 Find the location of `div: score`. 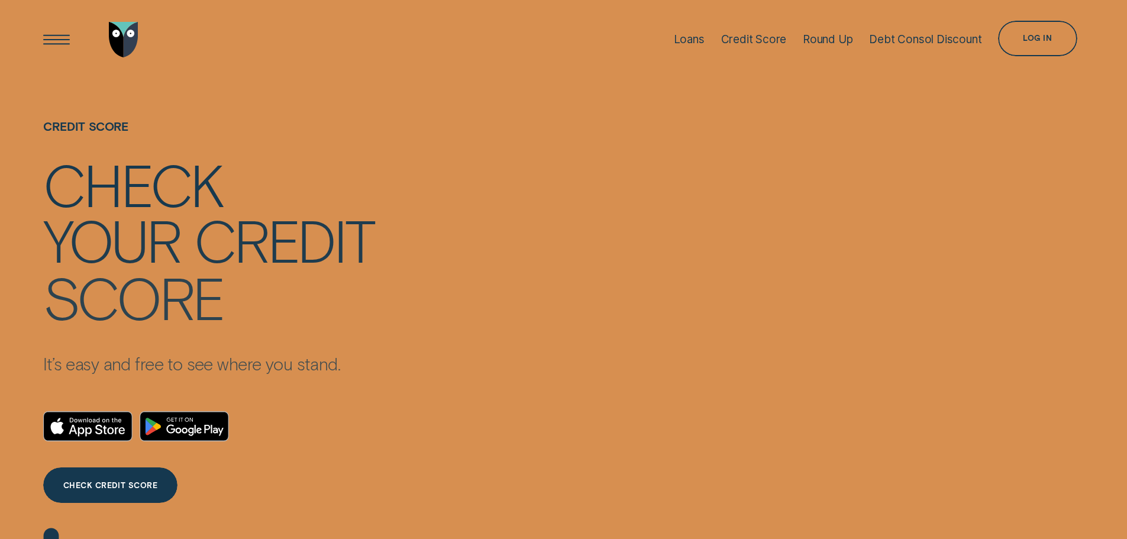

div: score is located at coordinates (133, 296).